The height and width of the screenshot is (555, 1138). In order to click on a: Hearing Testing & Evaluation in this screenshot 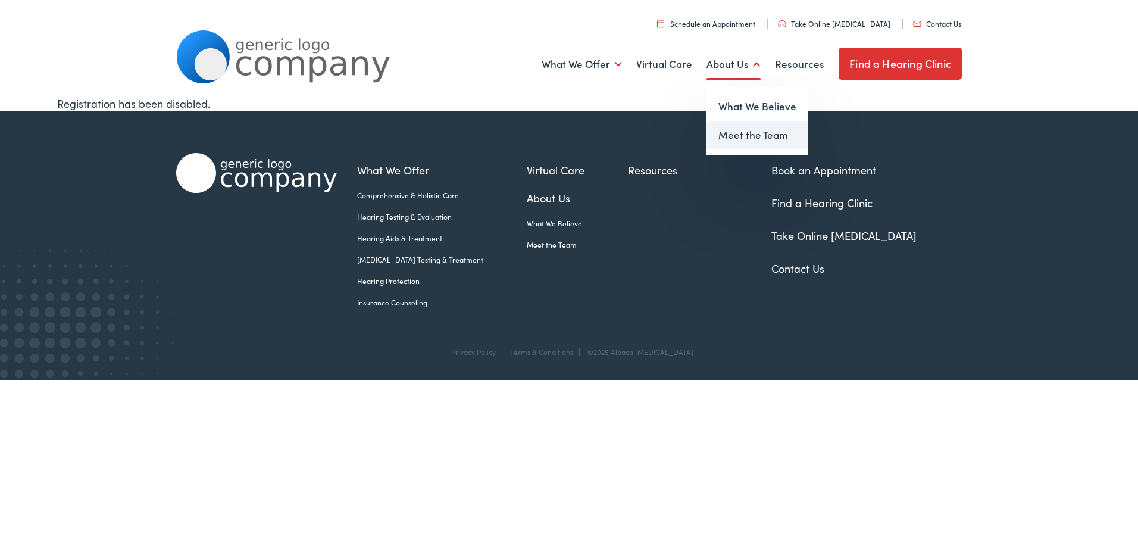, I will do `click(442, 217)`.